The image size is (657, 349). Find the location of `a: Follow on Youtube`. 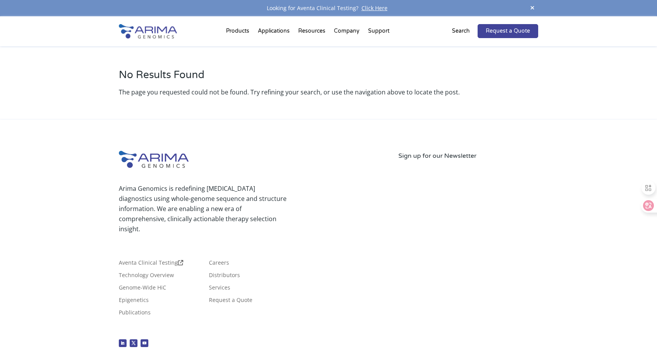

a: Follow on Youtube is located at coordinates (144, 343).